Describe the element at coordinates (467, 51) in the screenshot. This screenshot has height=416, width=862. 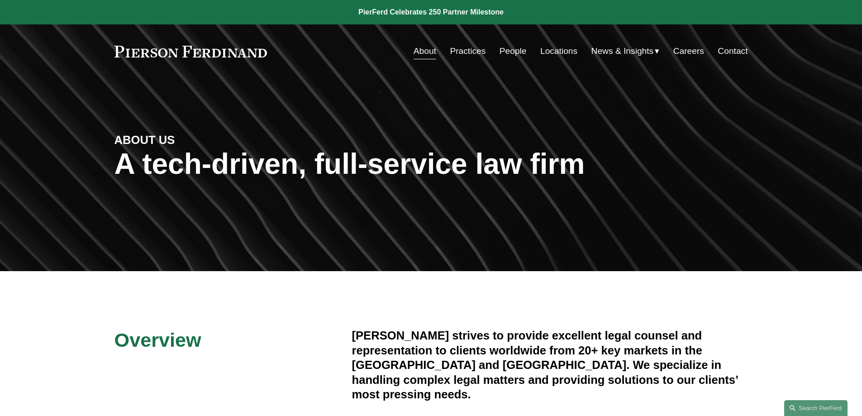
I see `a: Practices` at that location.